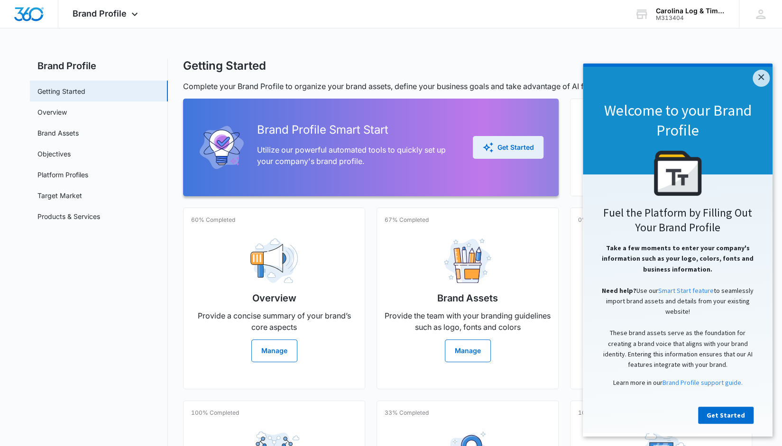 This screenshot has height=446, width=782. What do you see at coordinates (224, 66) in the screenshot?
I see `h1: Getting Started` at bounding box center [224, 66].